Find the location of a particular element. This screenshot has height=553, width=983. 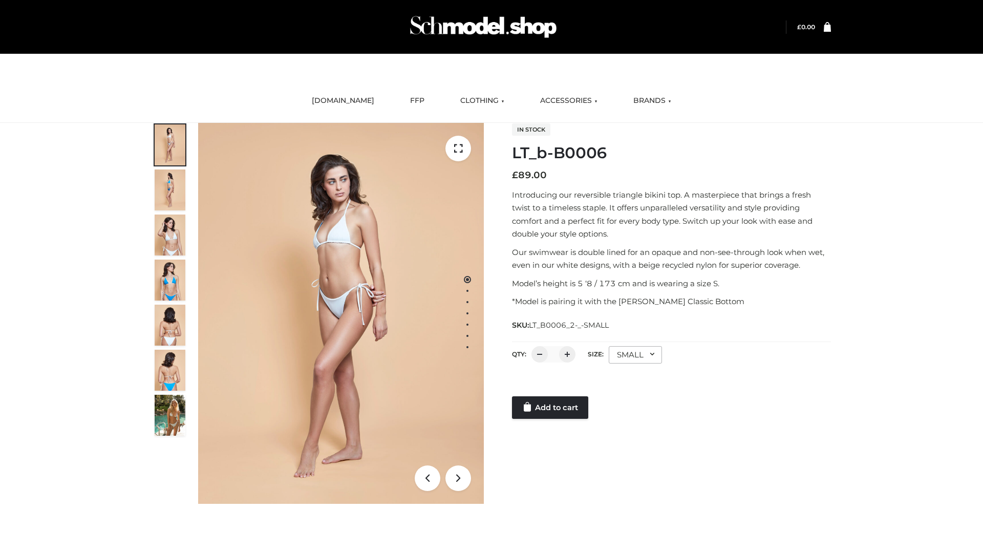

a: FFP is located at coordinates (417, 101).